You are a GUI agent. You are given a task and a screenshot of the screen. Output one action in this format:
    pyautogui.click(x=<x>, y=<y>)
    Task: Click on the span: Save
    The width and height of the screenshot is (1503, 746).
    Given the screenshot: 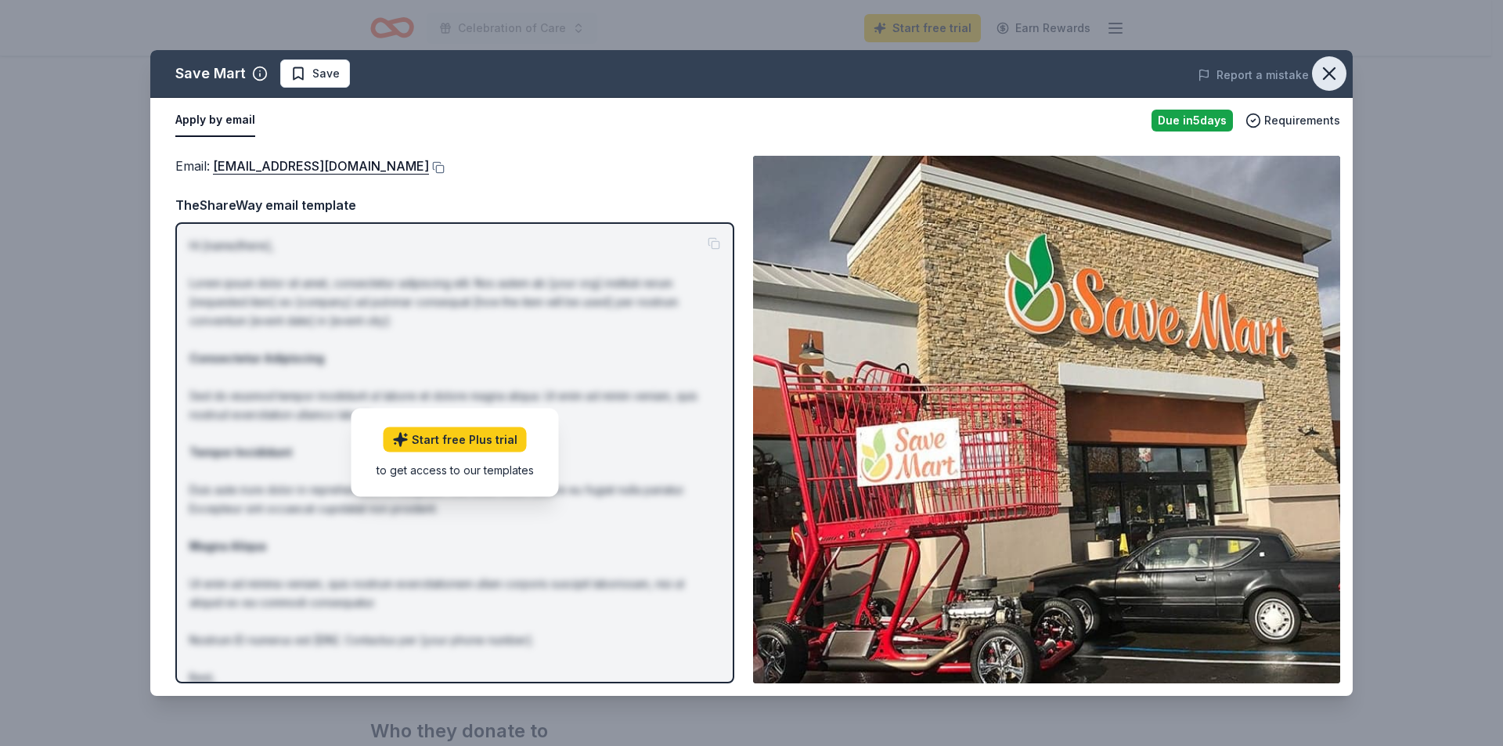 What is the action you would take?
    pyautogui.click(x=326, y=74)
    